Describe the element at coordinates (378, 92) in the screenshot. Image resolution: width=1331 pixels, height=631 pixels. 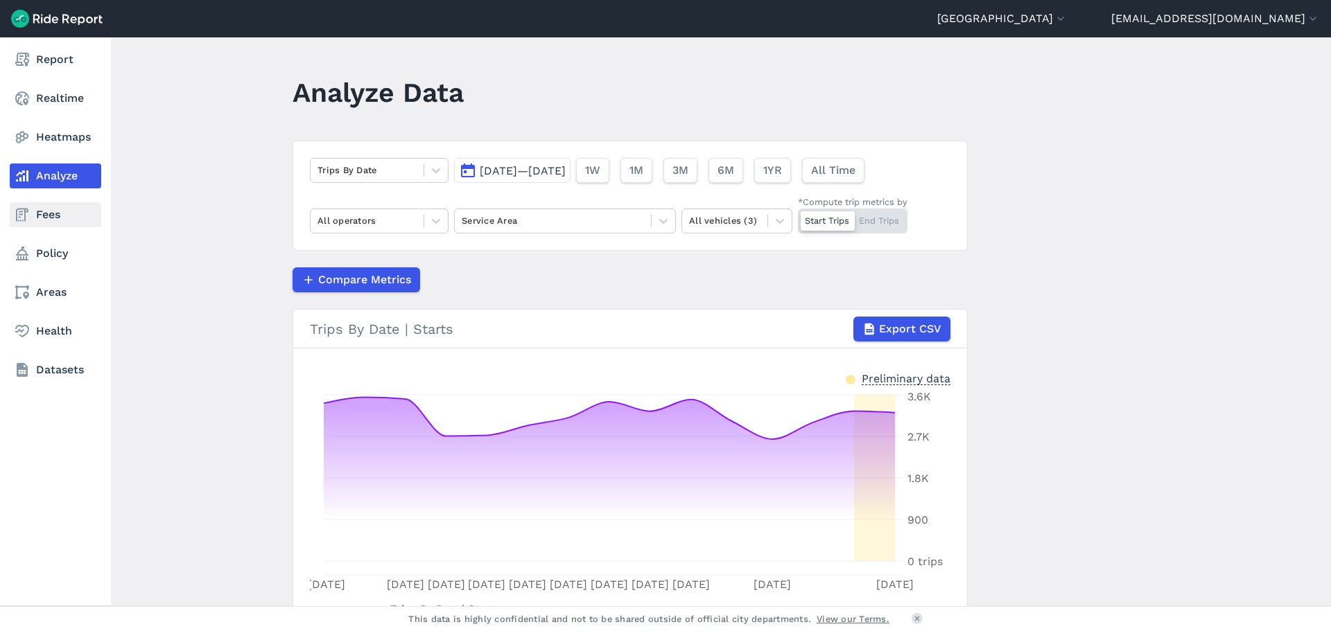
I see `h1: Analyze Data` at that location.